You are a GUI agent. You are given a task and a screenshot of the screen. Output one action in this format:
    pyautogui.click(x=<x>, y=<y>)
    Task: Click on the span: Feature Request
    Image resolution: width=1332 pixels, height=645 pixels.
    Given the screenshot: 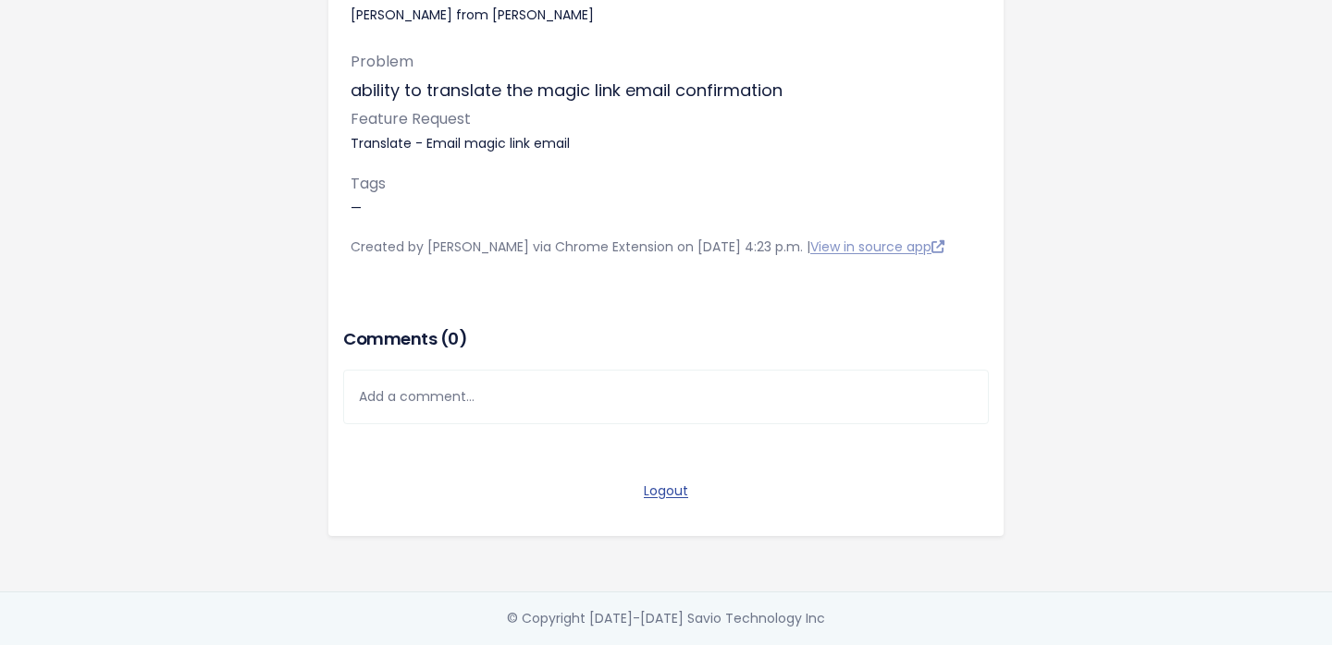 What is the action you would take?
    pyautogui.click(x=411, y=118)
    